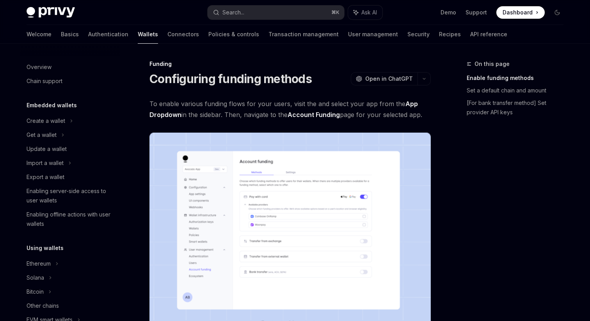  Describe the element at coordinates (41, 135) in the screenshot. I see `div: Get a wallet` at that location.